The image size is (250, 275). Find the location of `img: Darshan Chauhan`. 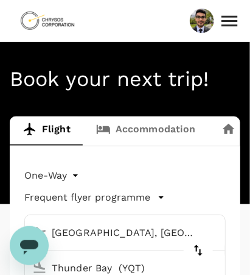

img: Darshan Chauhan is located at coordinates (202, 21).